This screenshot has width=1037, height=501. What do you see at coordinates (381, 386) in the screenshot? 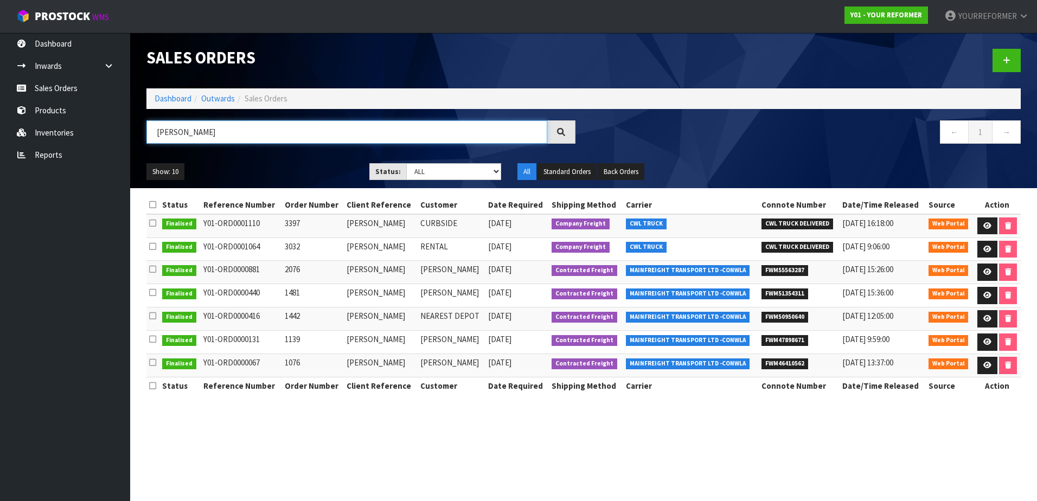
I see `th: Client Reference` at bounding box center [381, 386].